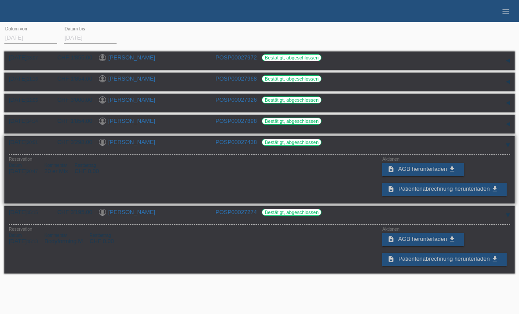  Describe the element at coordinates (32, 79) in the screenshot. I see `span: 11:16` at that location.